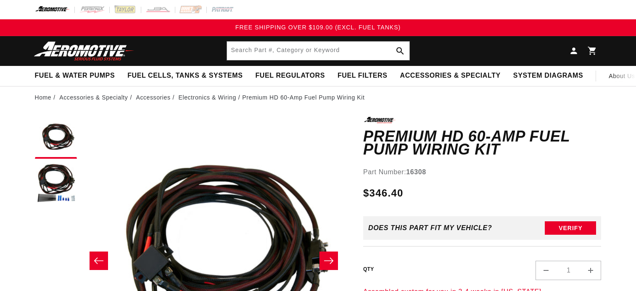  I want to click on li: Accessories & Specialty, so click(97, 98).